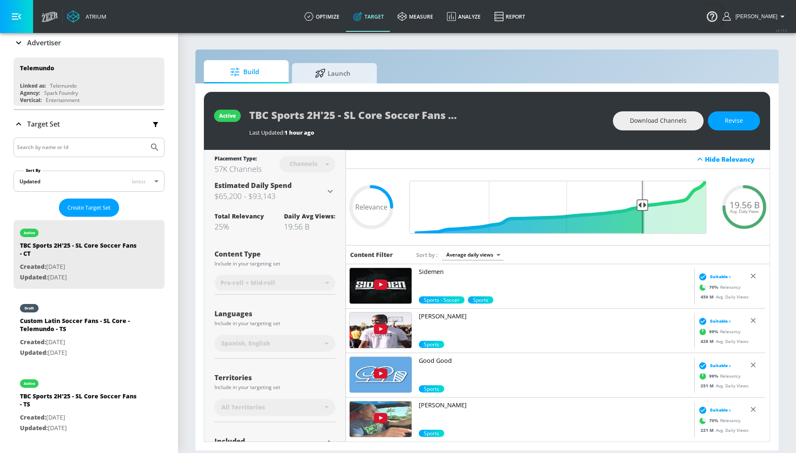  Describe the element at coordinates (309, 216) in the screenshot. I see `div: Daily Avg Views:` at that location.